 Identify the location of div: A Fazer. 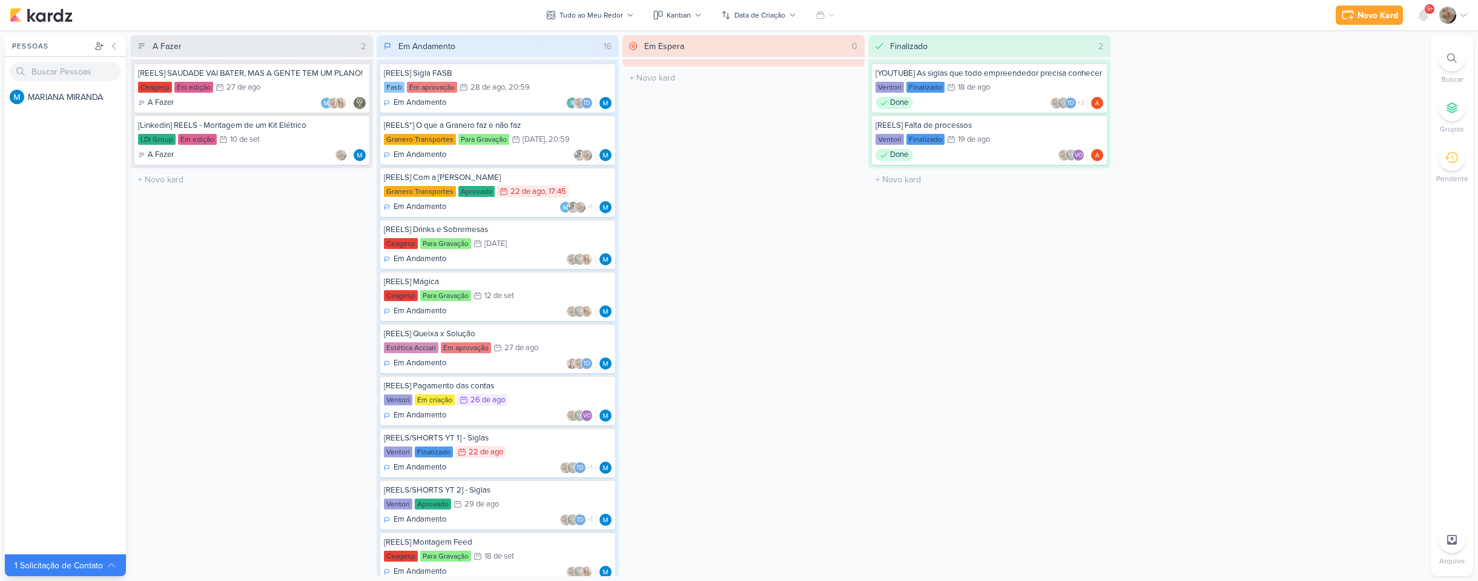
(156, 155).